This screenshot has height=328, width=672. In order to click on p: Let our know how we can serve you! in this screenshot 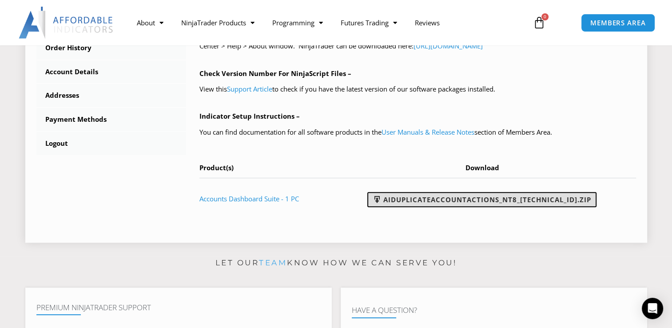, I will do `click(336, 263)`.